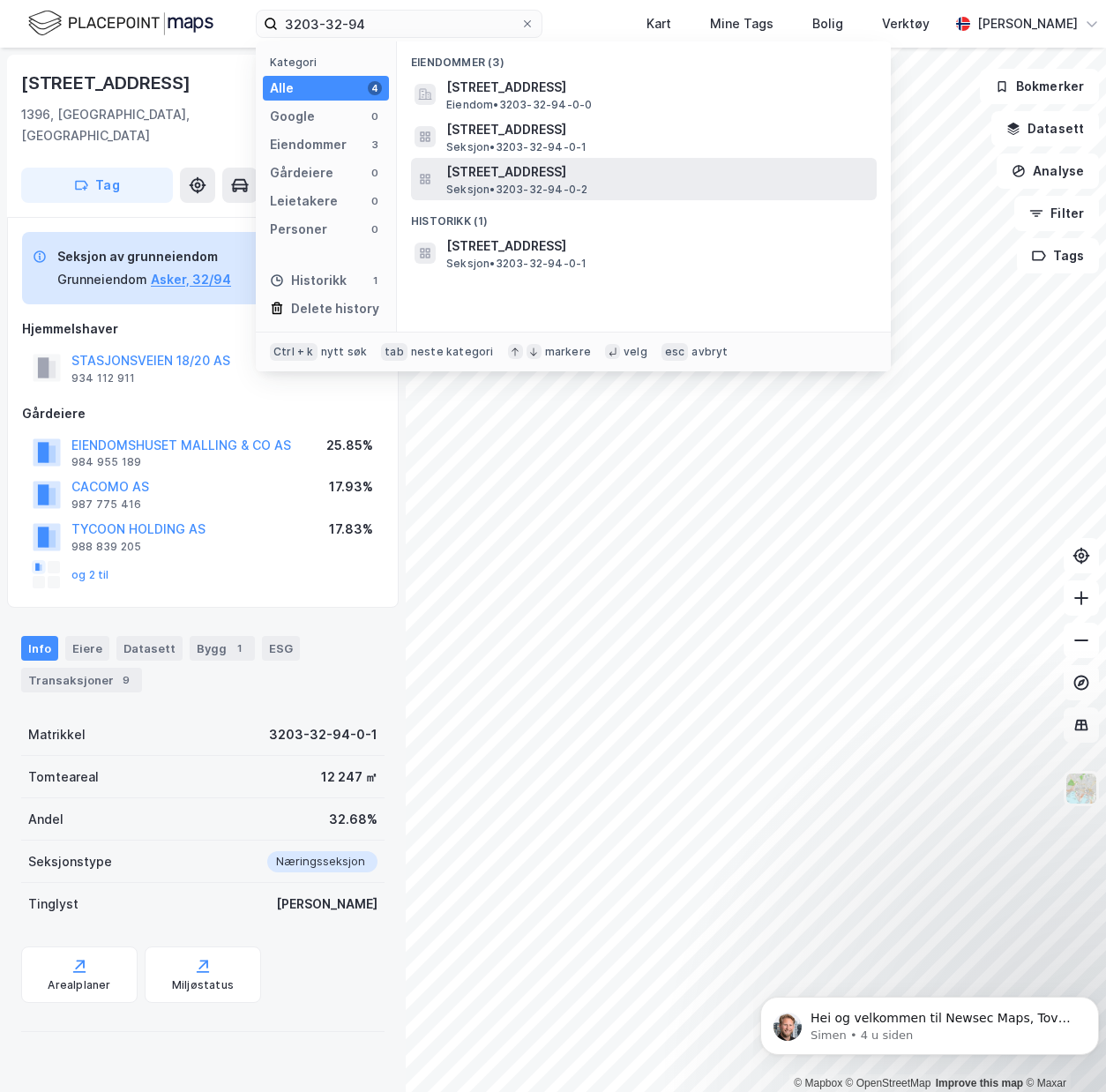 The width and height of the screenshot is (1106, 1092). I want to click on p: Hei og velkommen til Newsec Maps, Tove Om det er du lurer på så er det bare å ta kontakt her. [DE..., so click(191, 59).